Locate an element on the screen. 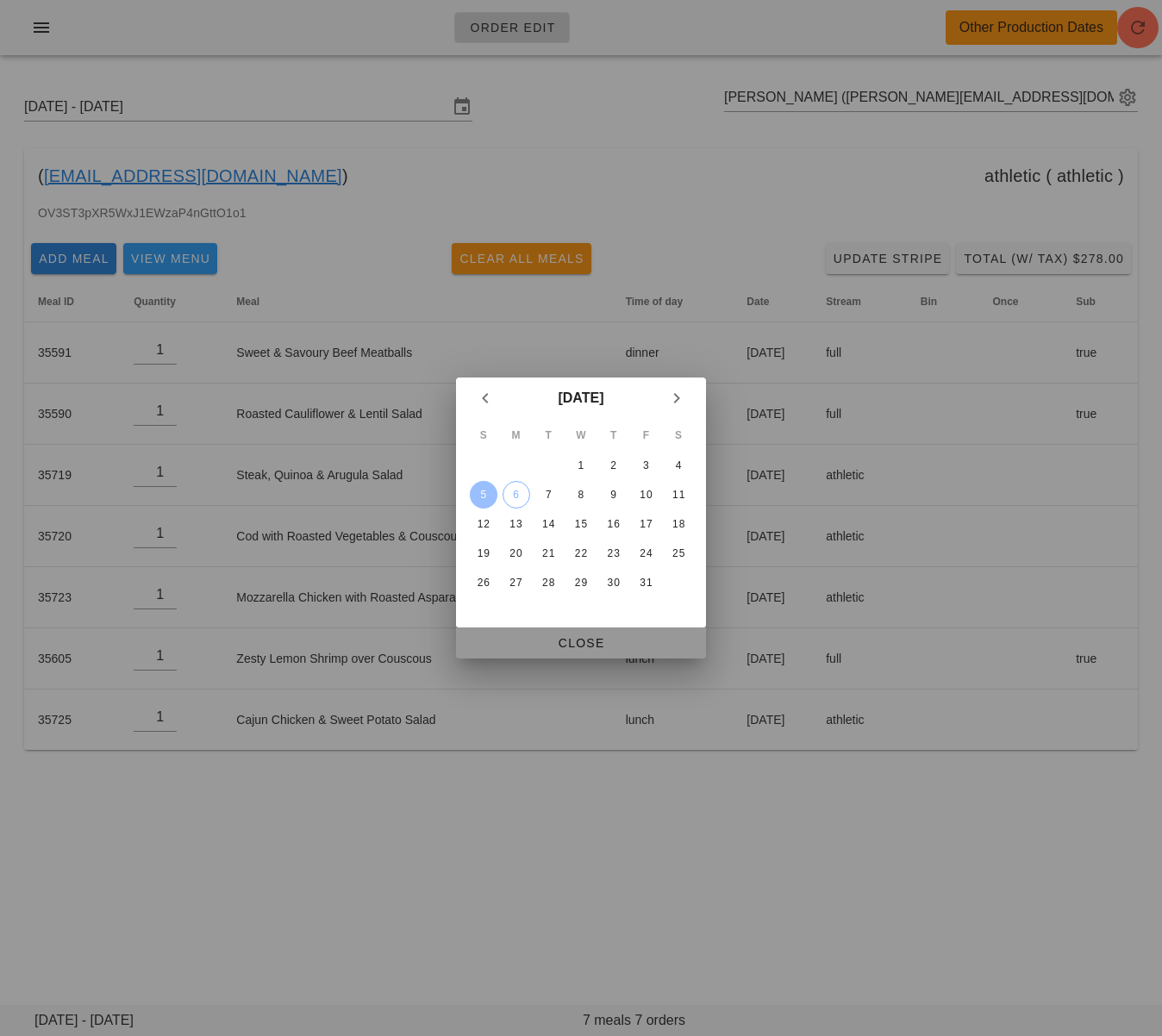 The width and height of the screenshot is (1162, 1036). div: 16 is located at coordinates (614, 524).